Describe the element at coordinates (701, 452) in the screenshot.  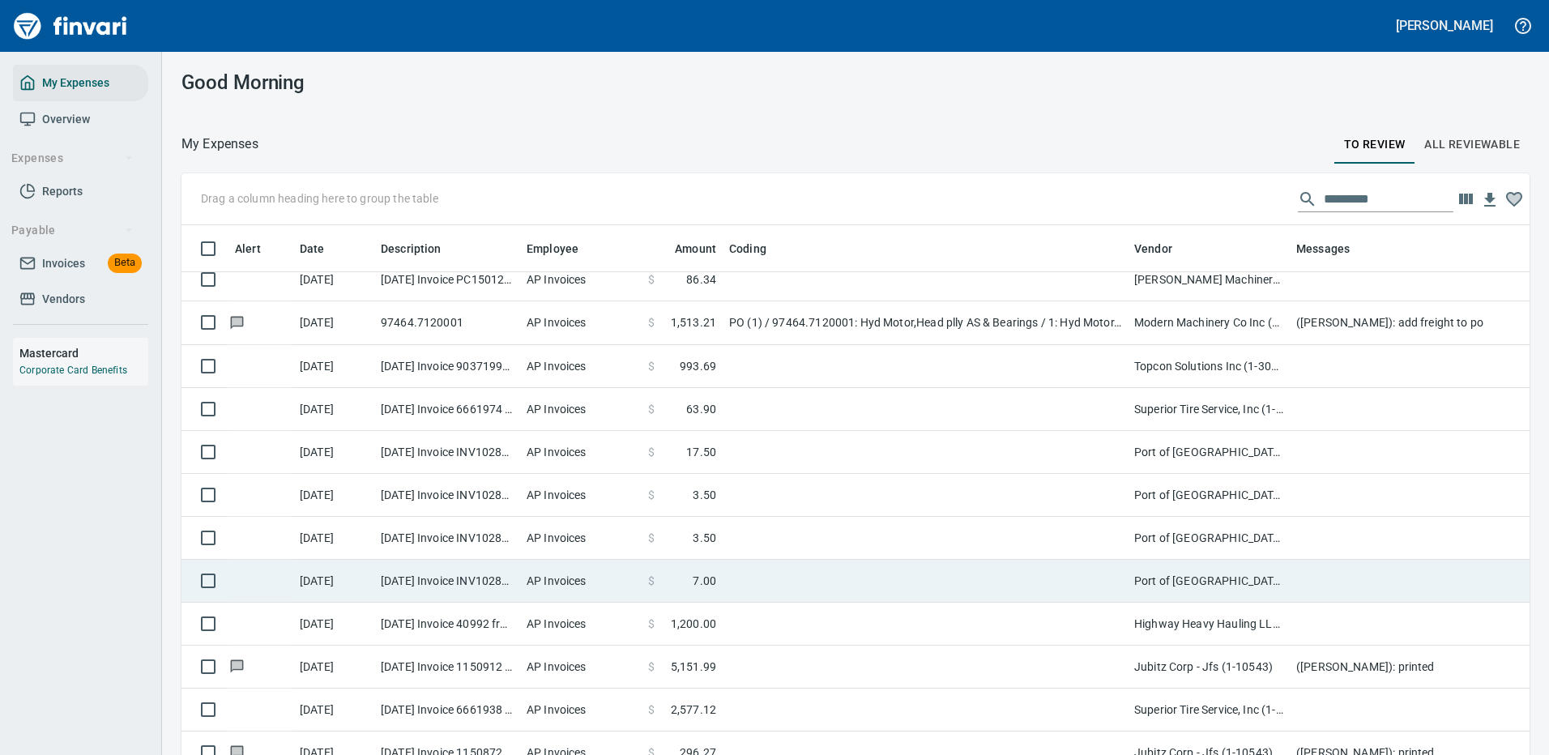
I see `span: 17.50` at that location.